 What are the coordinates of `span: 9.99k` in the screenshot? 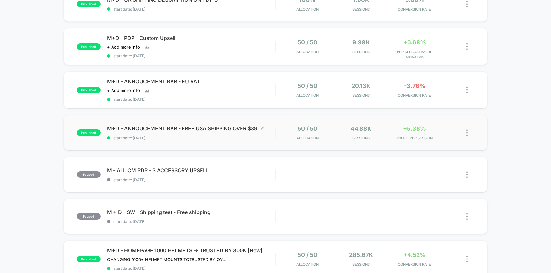 It's located at (361, 42).